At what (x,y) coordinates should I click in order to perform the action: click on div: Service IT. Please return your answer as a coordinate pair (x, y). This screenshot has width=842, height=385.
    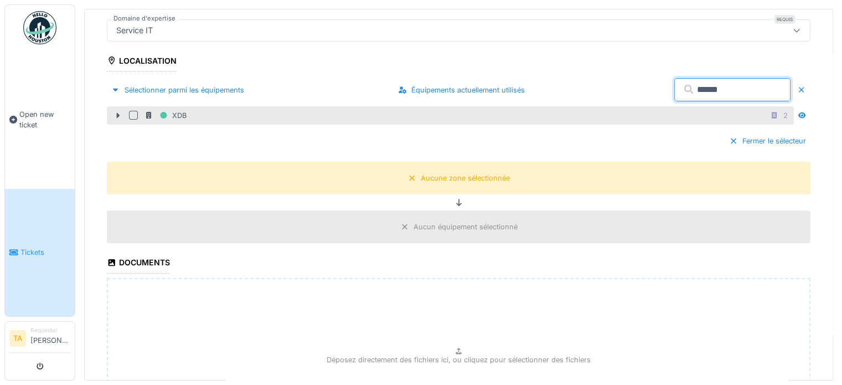
    Looking at the image, I should click on (134, 30).